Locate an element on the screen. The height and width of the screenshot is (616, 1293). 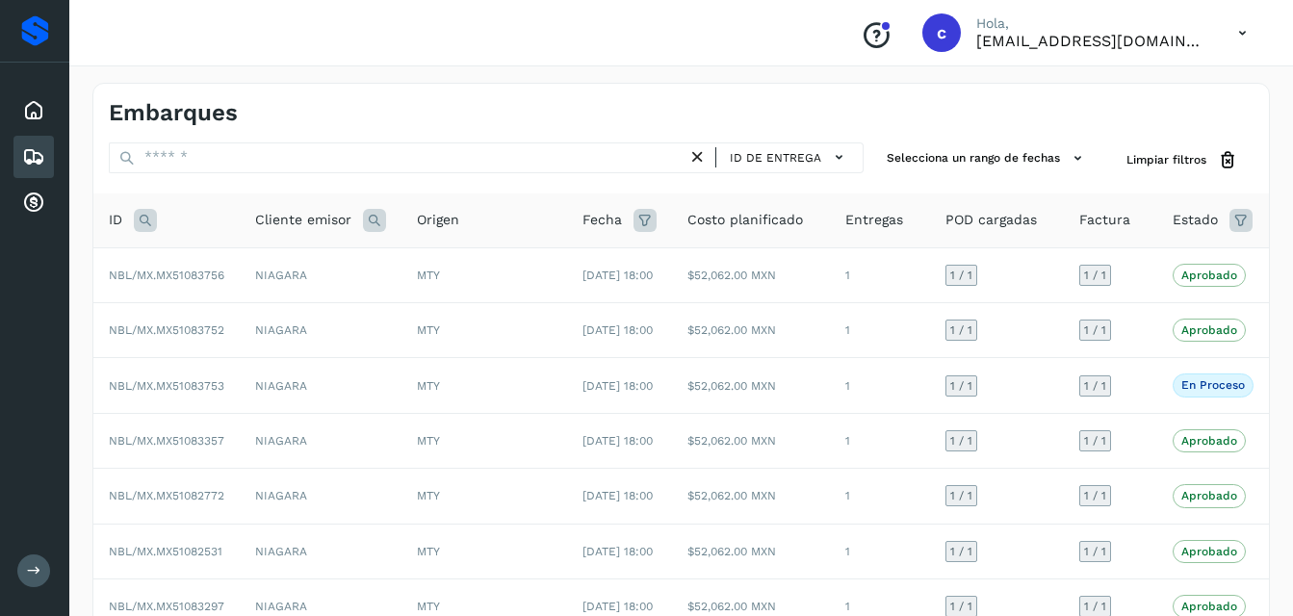
p: Hola, is located at coordinates (1092, 23).